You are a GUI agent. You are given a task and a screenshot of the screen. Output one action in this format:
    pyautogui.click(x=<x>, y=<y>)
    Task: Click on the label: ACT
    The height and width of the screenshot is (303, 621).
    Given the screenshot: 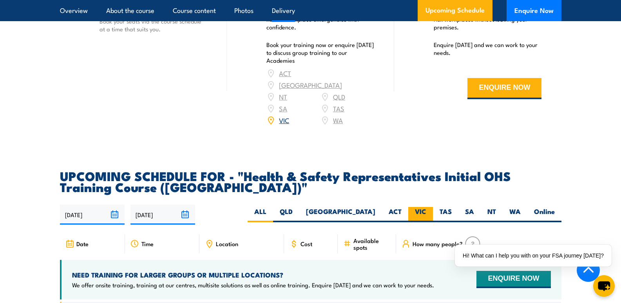 What is the action you would take?
    pyautogui.click(x=395, y=214)
    